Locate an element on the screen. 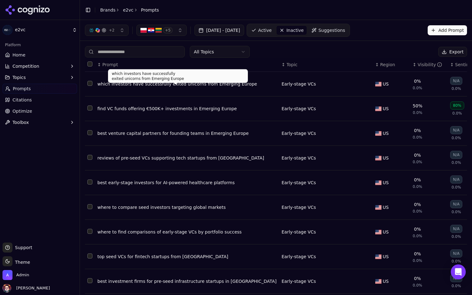 The image size is (472, 295). img: HR is located at coordinates (151, 30).